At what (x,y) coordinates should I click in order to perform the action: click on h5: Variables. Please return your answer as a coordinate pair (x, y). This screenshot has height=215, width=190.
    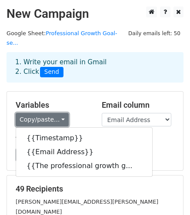
    Looking at the image, I should click on (52, 105).